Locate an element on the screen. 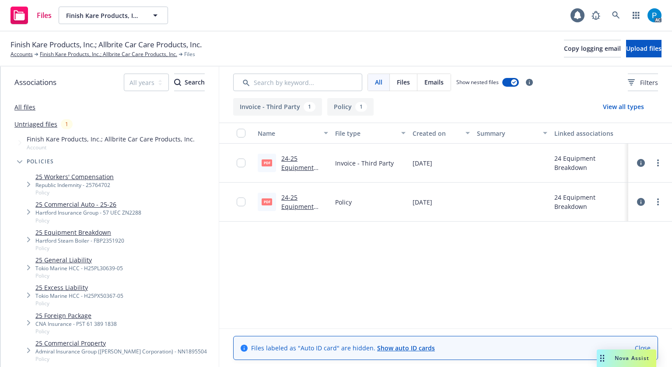 The image size is (672, 367). a: Switch app is located at coordinates (637, 15).